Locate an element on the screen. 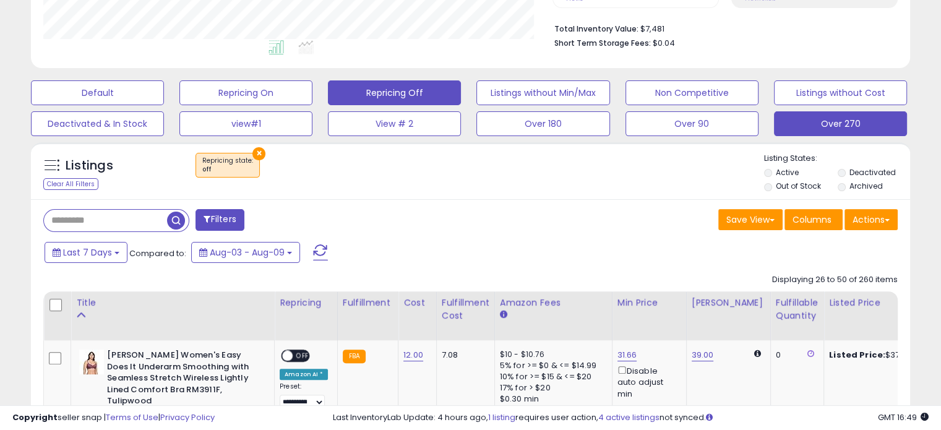 This screenshot has width=941, height=430. button: Repricing Off is located at coordinates (394, 93).